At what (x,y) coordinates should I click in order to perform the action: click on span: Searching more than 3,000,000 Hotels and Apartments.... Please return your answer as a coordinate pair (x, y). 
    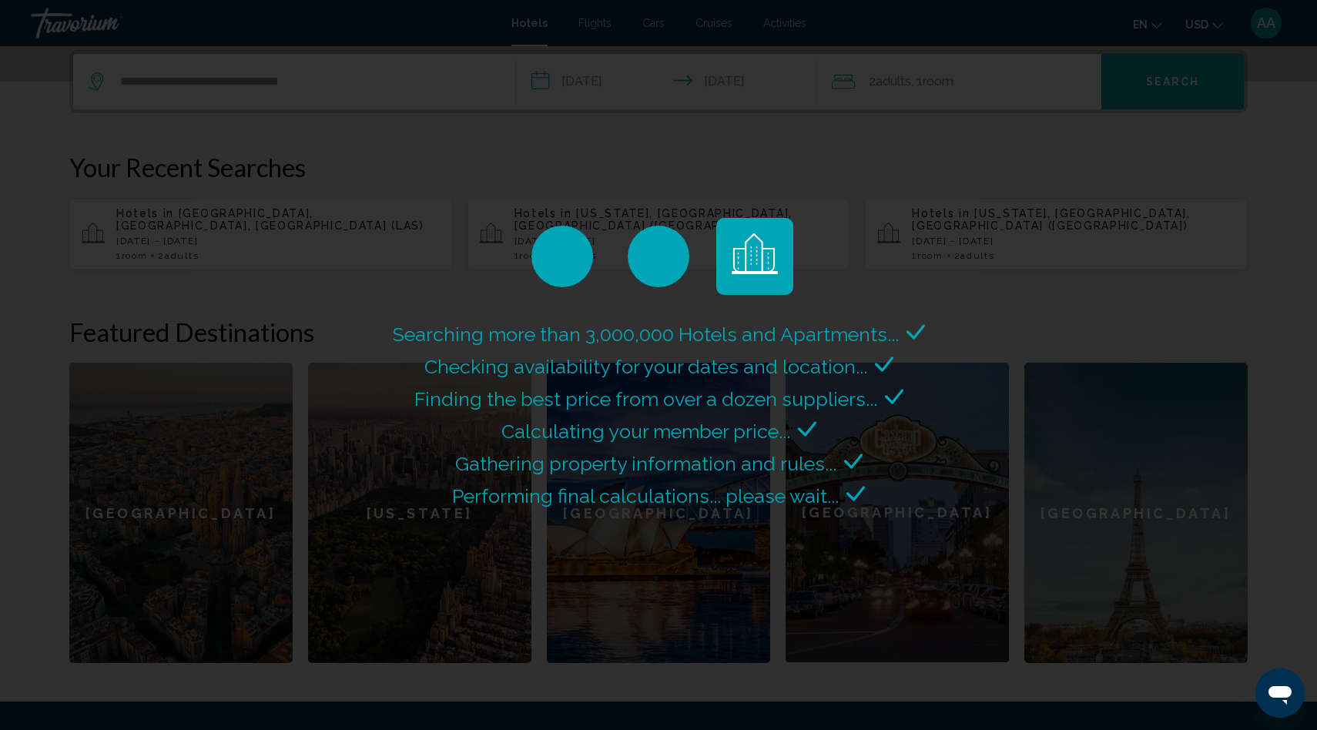
    Looking at the image, I should click on (645, 334).